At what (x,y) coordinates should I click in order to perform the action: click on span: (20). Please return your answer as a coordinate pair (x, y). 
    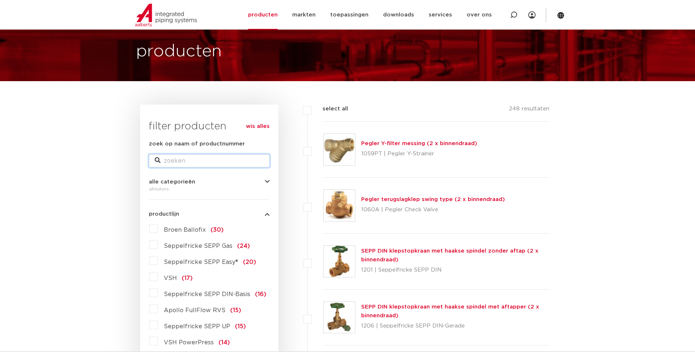
    Looking at the image, I should click on (250, 262).